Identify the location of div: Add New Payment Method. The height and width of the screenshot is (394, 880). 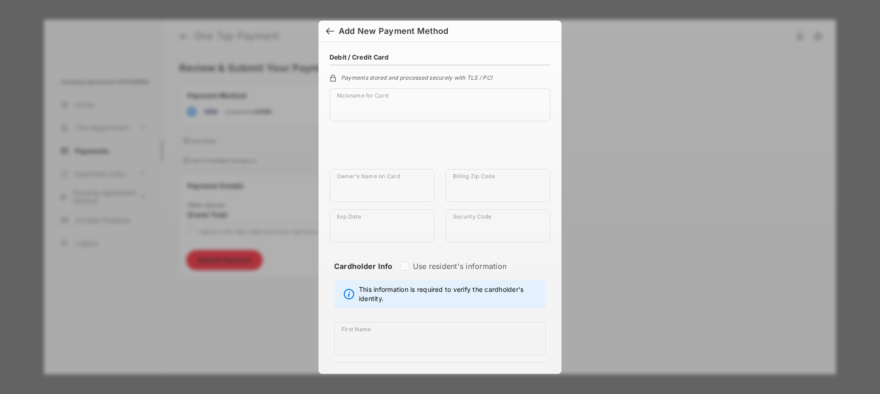
(393, 31).